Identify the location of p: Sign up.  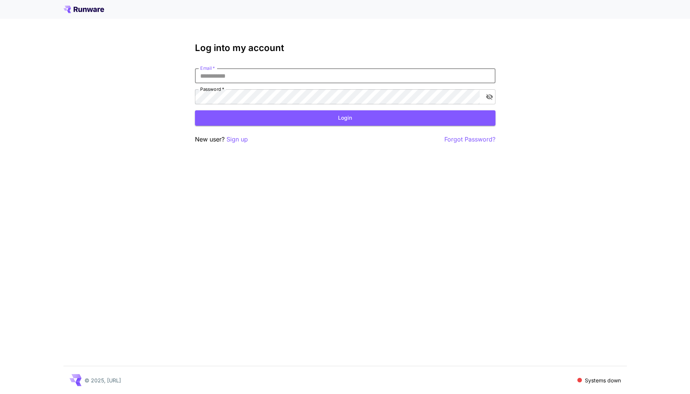
(237, 139).